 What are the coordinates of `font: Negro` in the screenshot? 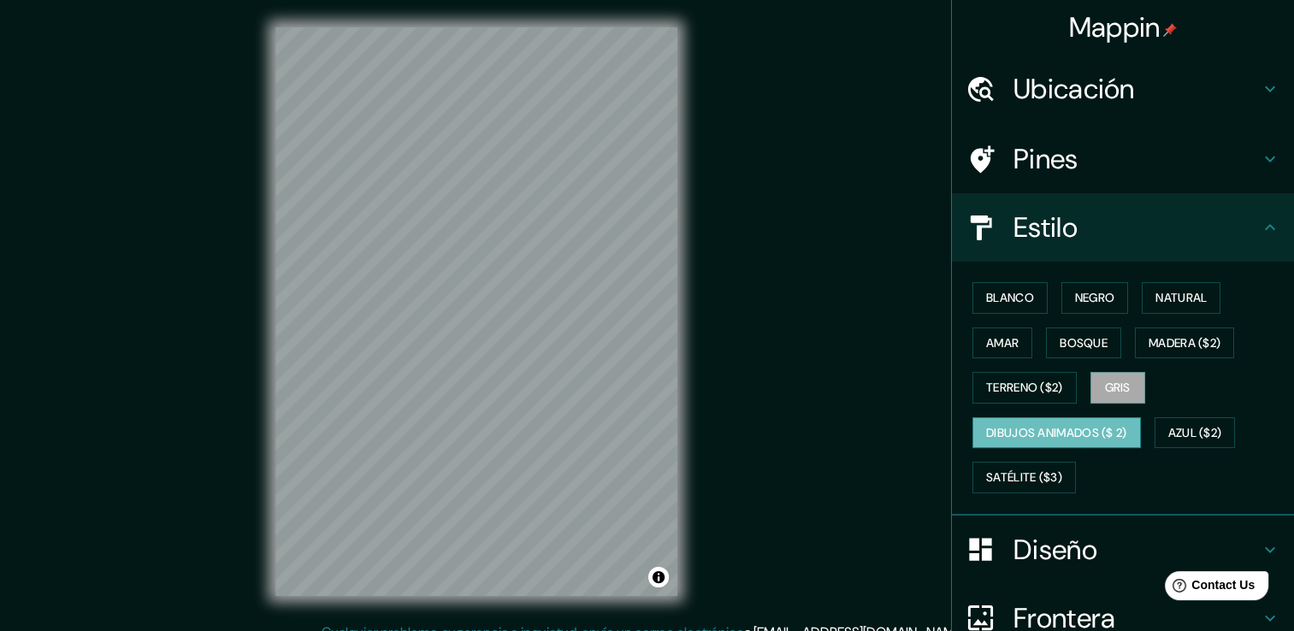 It's located at (1095, 298).